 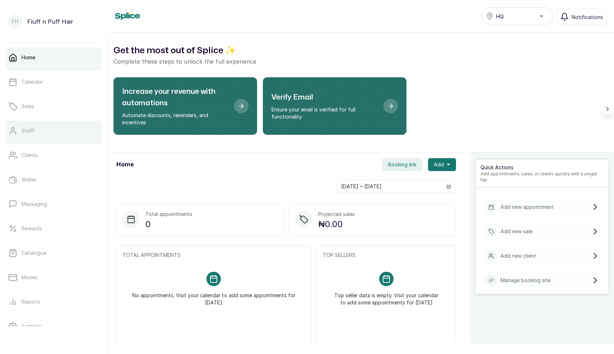 What do you see at coordinates (525, 280) in the screenshot?
I see `p: Manage booking site` at bounding box center [525, 280].